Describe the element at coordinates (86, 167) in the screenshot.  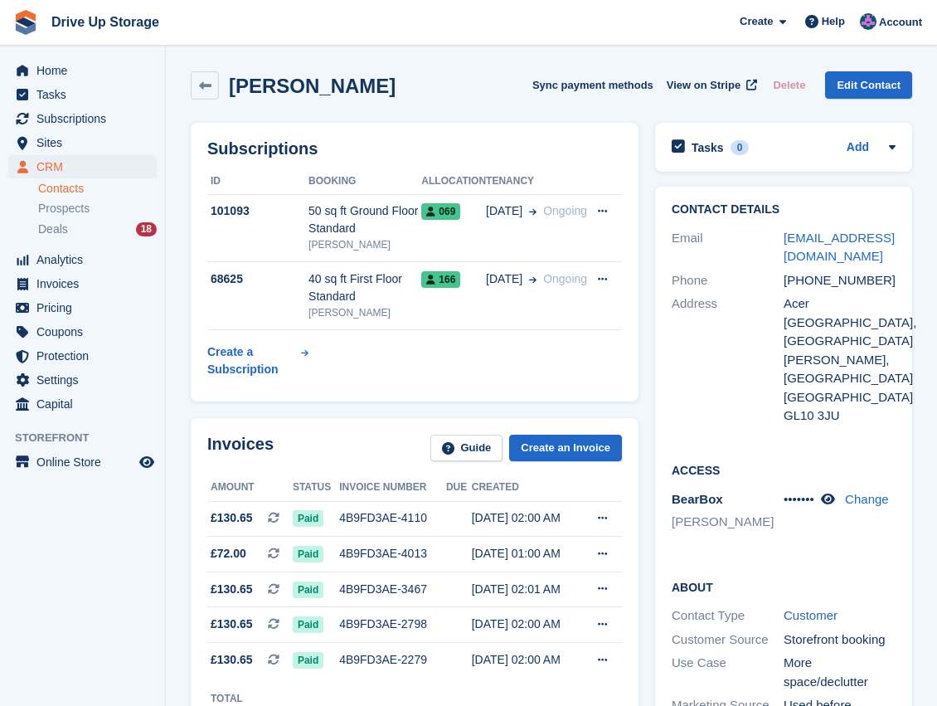
I see `span: CRM` at that location.